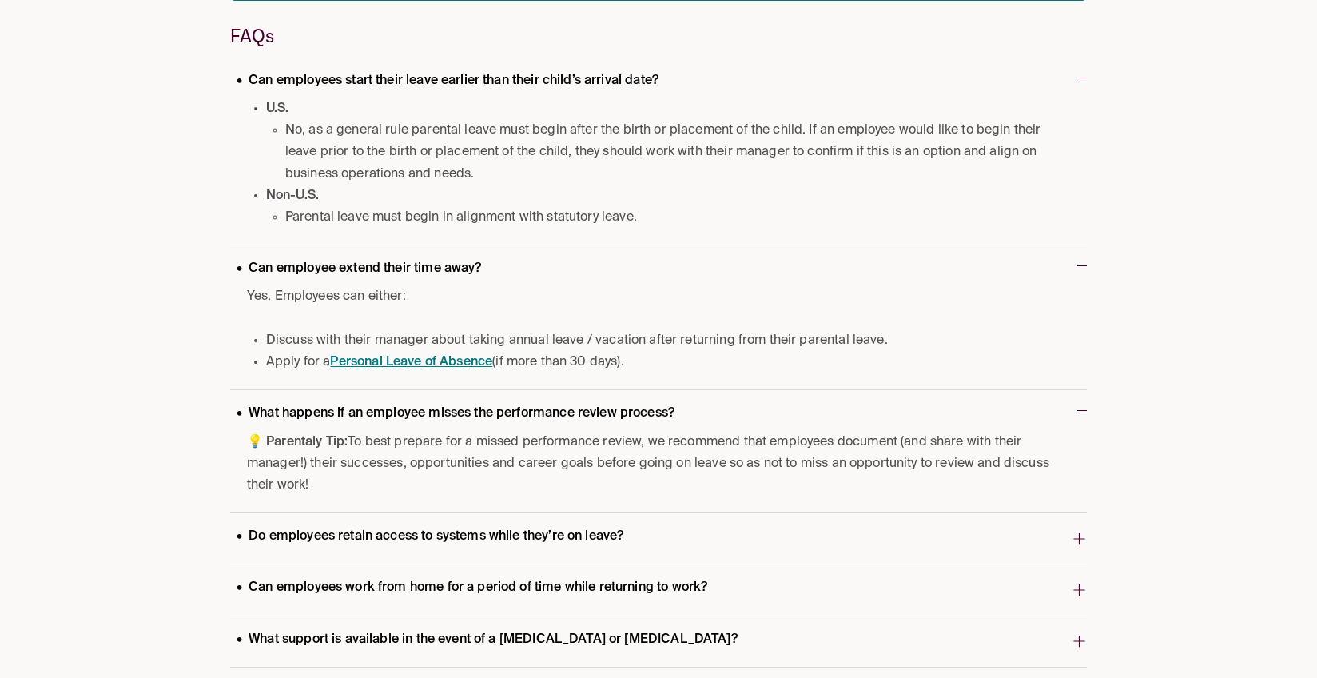 The image size is (1317, 678). I want to click on p: Yes. Employees can either:, so click(654, 297).